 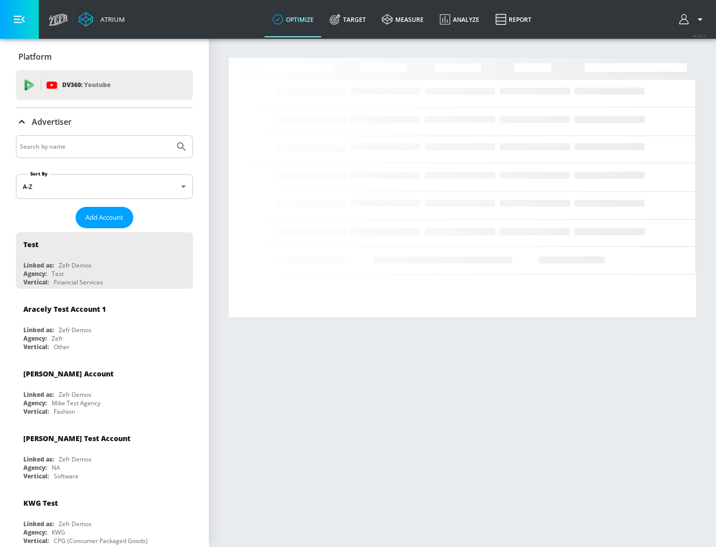 I want to click on div: Atrium, so click(x=110, y=19).